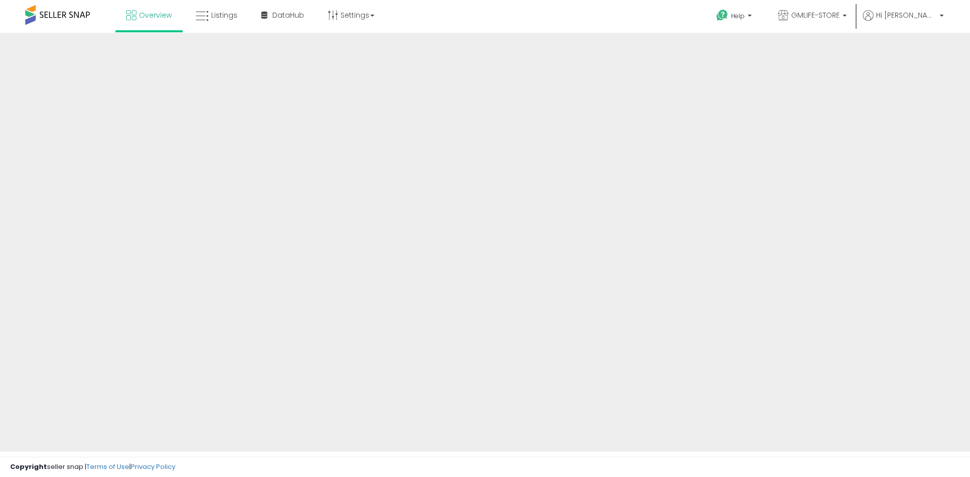 The image size is (970, 477). What do you see at coordinates (815, 15) in the screenshot?
I see `span: GMLIFE-STORE` at bounding box center [815, 15].